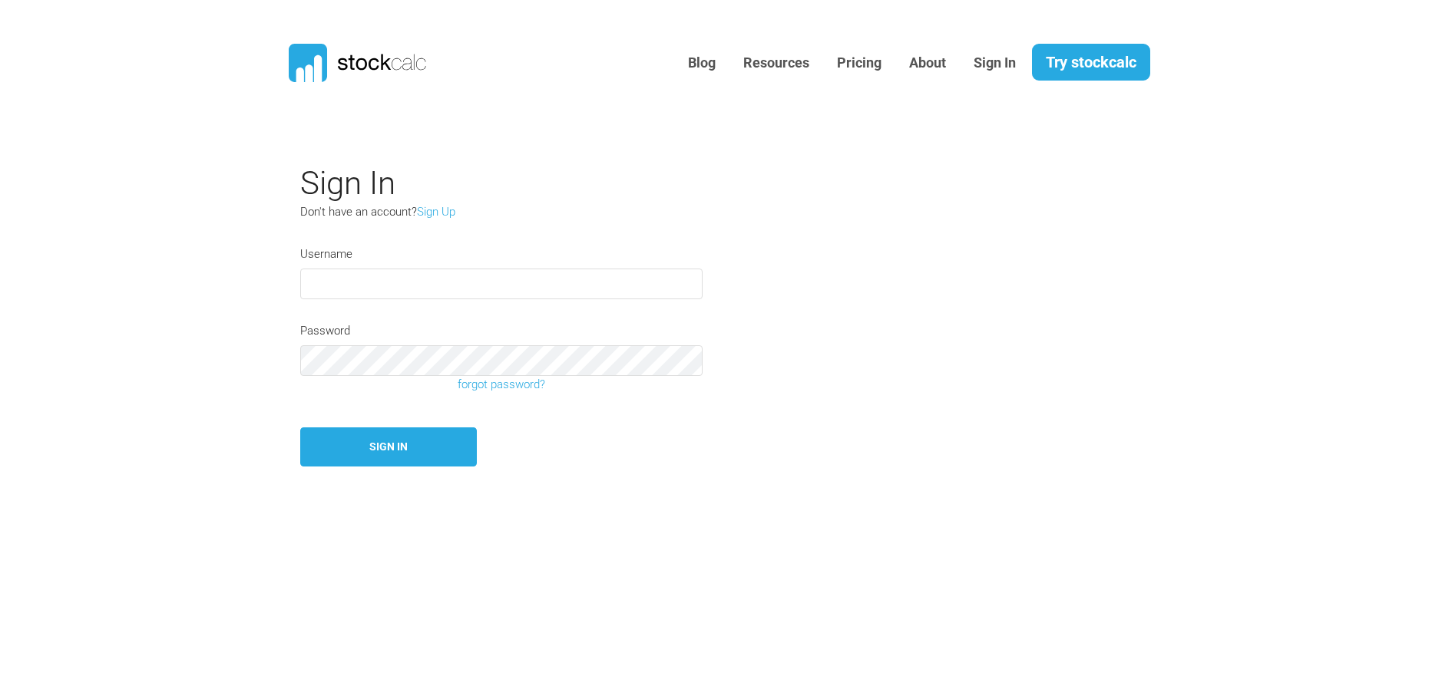 The width and height of the screenshot is (1452, 679). What do you see at coordinates (326, 254) in the screenshot?
I see `label: Username` at bounding box center [326, 254].